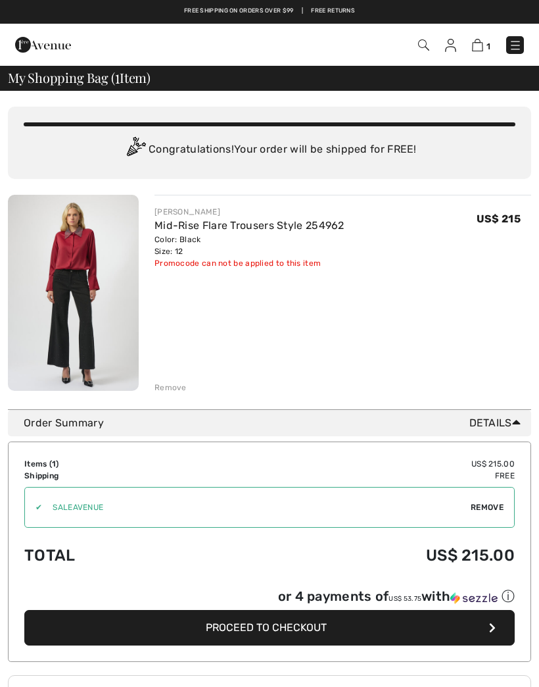 The width and height of the screenshot is (539, 687). I want to click on img: Sezzle, so click(474, 598).